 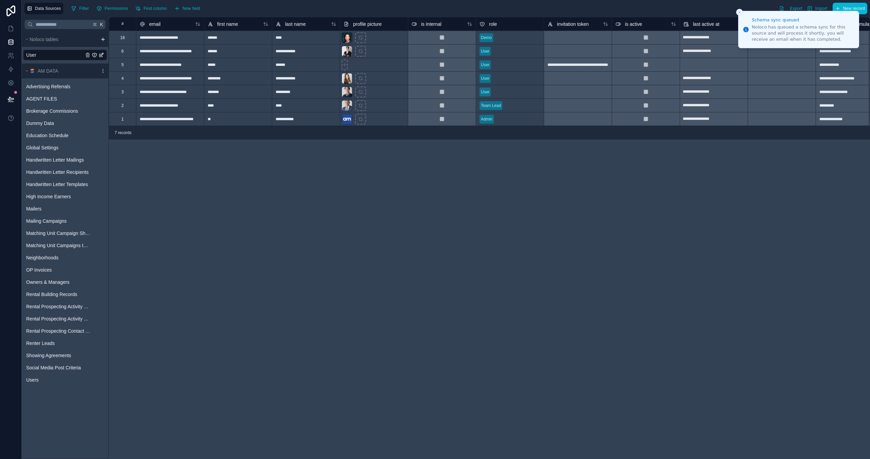 What do you see at coordinates (122, 92) in the screenshot?
I see `div: 3` at bounding box center [122, 92].